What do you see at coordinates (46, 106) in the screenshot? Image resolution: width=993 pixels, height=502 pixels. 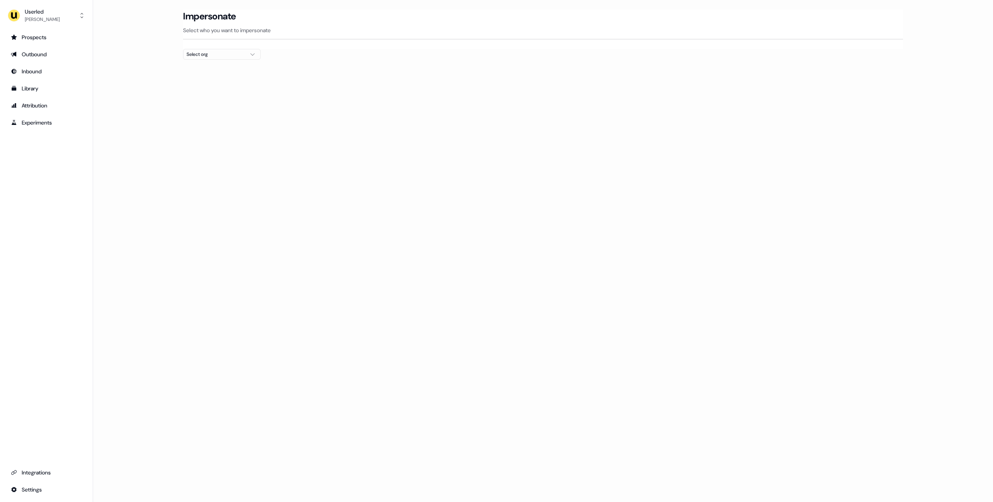 I see `div: Attribution` at bounding box center [46, 106].